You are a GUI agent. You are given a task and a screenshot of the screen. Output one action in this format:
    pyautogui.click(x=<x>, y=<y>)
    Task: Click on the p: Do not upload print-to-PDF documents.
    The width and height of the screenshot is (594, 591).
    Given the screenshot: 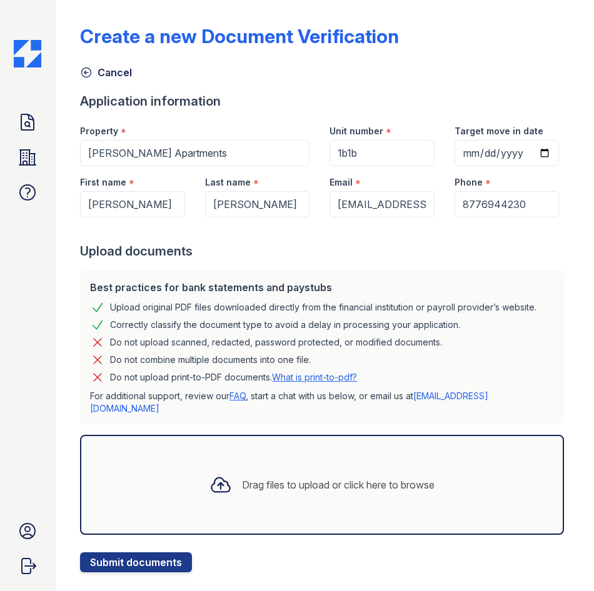 What is the action you would take?
    pyautogui.click(x=233, y=377)
    